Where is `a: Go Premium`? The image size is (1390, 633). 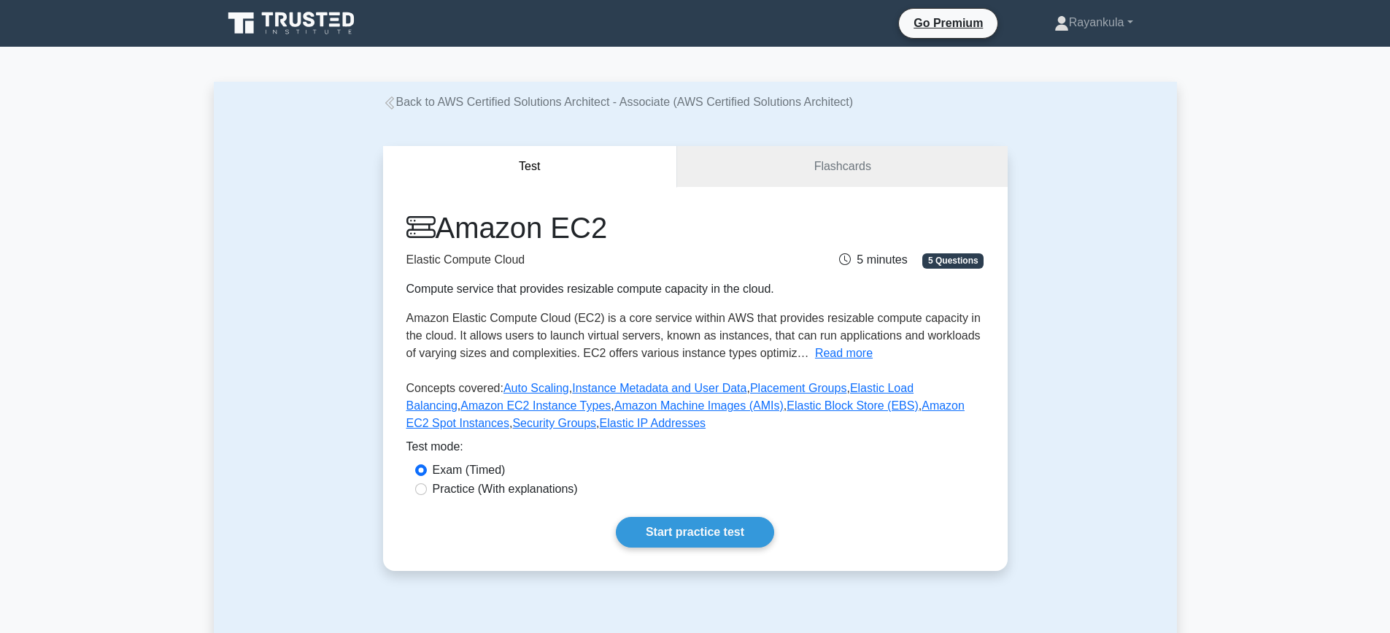
a: Go Premium is located at coordinates (948, 23).